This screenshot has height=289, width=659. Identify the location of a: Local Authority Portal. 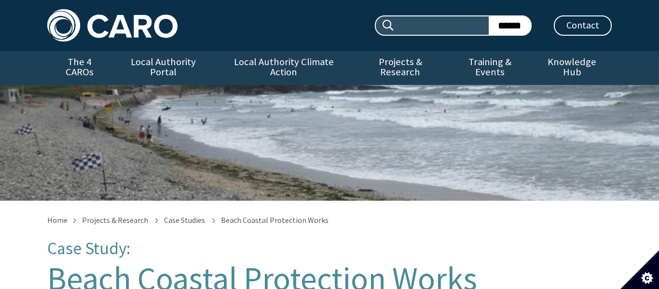
(163, 68).